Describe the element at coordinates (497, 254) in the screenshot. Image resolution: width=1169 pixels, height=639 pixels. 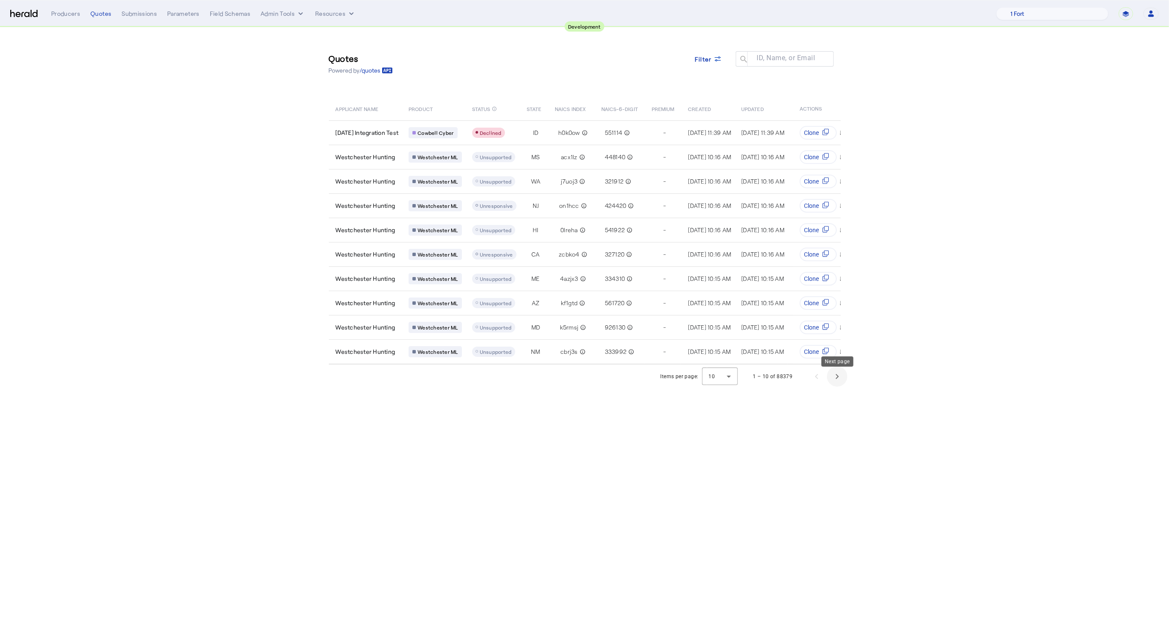
I see `span: Unresponsive` at that location.